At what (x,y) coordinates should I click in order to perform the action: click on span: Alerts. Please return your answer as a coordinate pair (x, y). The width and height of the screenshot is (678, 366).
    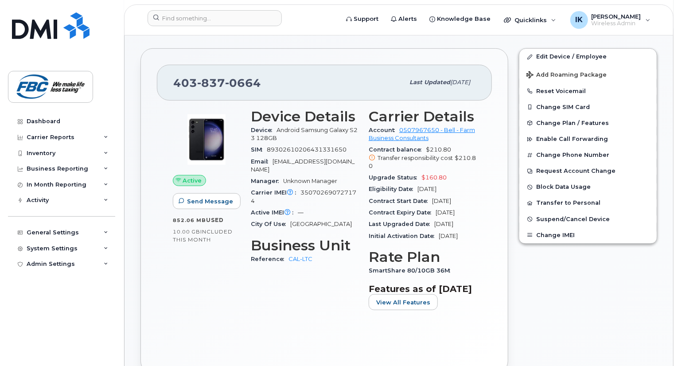
    Looking at the image, I should click on (408, 19).